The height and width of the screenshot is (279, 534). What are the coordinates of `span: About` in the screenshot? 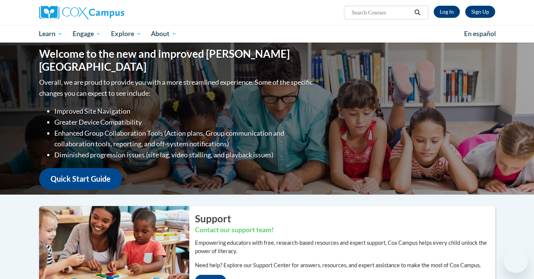 It's located at (164, 34).